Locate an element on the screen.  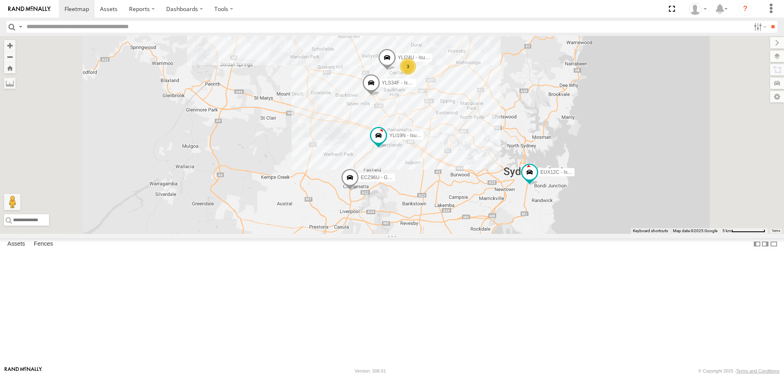
label: Assets is located at coordinates (16, 244).